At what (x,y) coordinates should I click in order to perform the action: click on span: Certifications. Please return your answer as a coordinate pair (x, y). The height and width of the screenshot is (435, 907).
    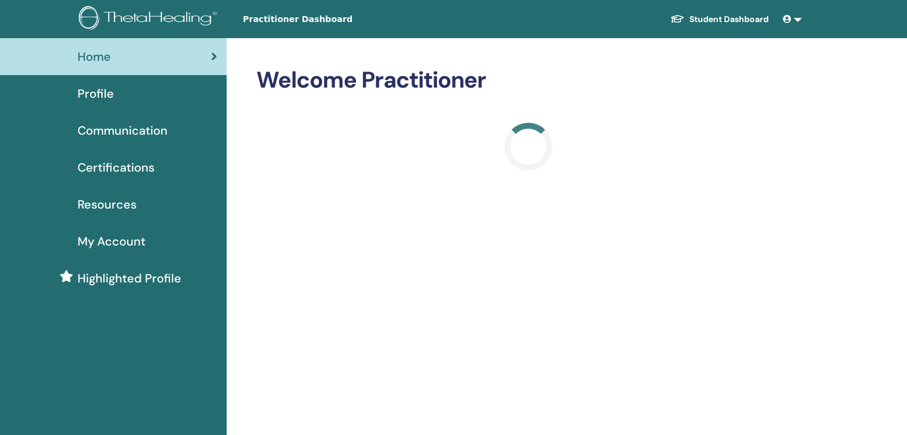
    Looking at the image, I should click on (116, 168).